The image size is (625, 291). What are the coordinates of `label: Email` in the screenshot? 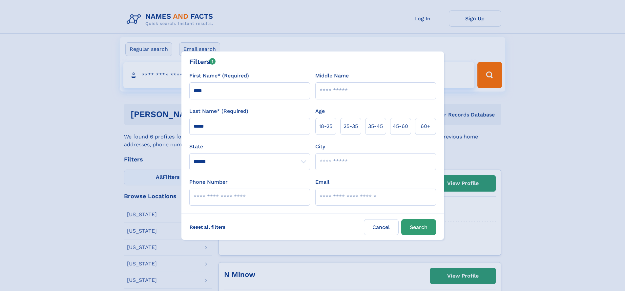 It's located at (322, 182).